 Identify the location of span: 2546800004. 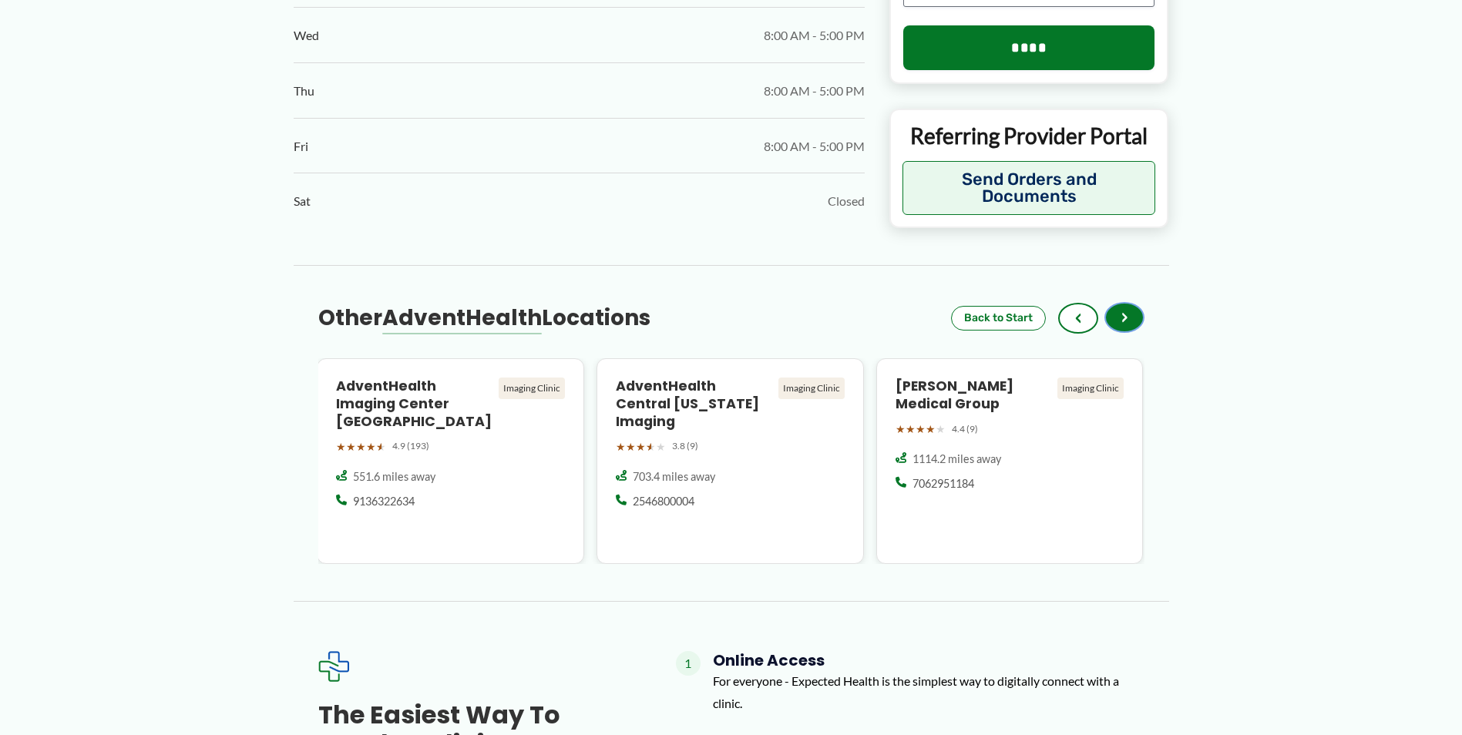
(663, 502).